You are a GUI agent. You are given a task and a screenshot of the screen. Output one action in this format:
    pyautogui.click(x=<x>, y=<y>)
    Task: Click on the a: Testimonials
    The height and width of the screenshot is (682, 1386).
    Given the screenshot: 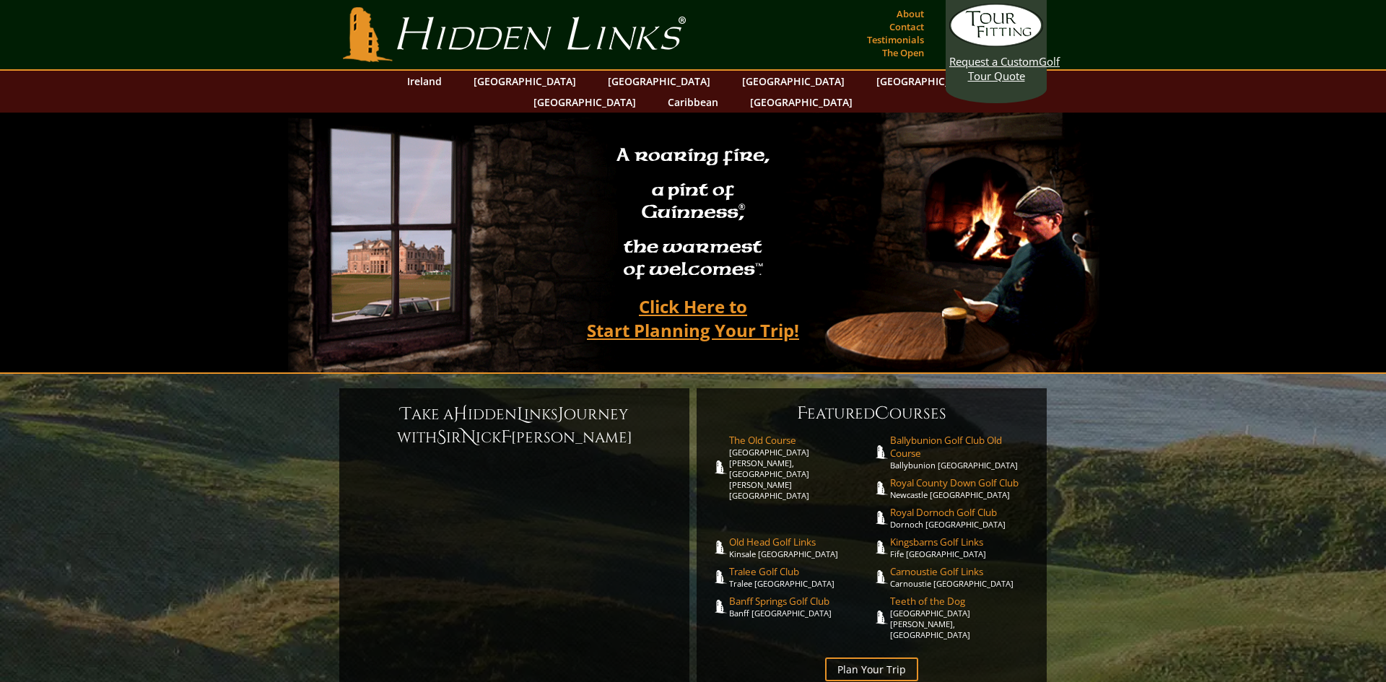 What is the action you would take?
    pyautogui.click(x=895, y=40)
    